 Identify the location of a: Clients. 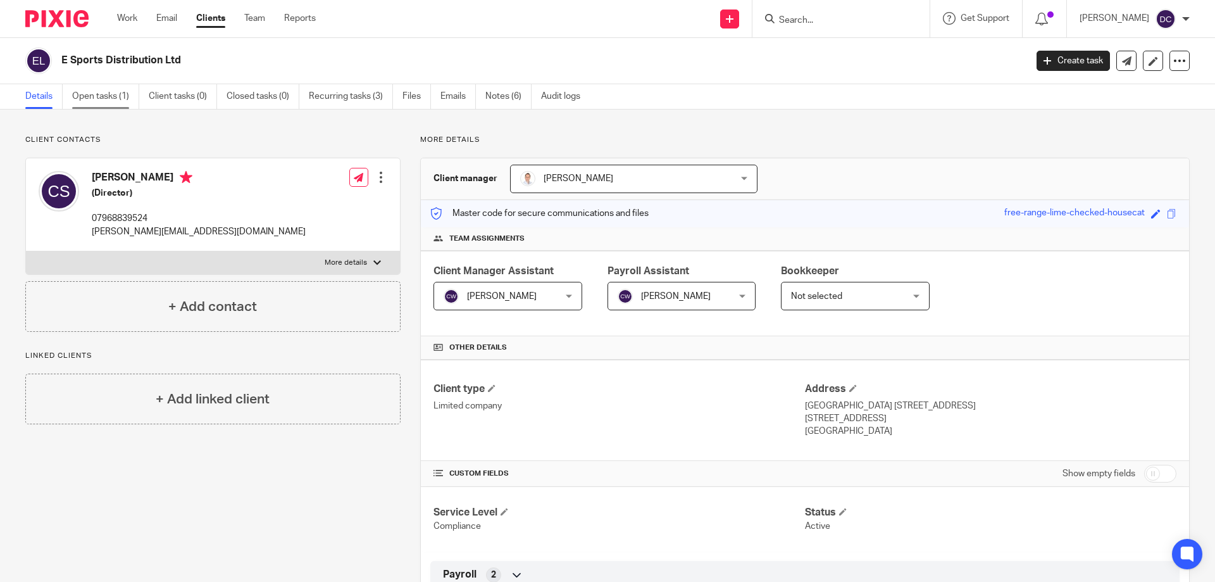
(211, 18).